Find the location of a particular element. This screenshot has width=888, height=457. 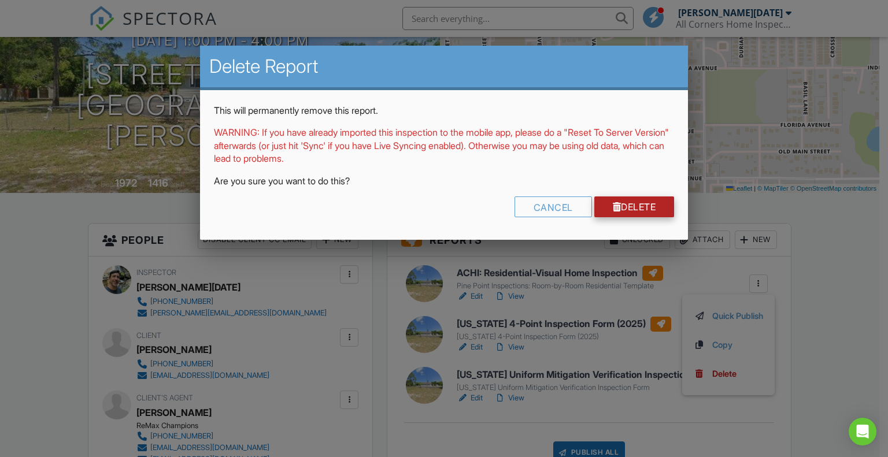

p: WARNING: If you have already imported this inspection to the mobile app, please do a "Reset To Se... is located at coordinates (444, 145).